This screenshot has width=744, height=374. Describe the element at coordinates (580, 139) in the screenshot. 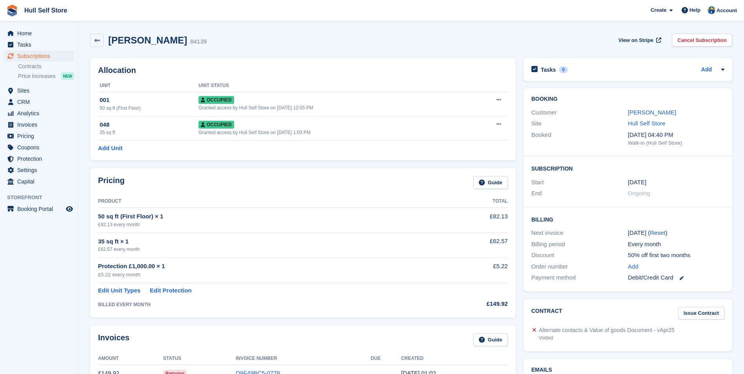

I see `div: Booked` at that location.